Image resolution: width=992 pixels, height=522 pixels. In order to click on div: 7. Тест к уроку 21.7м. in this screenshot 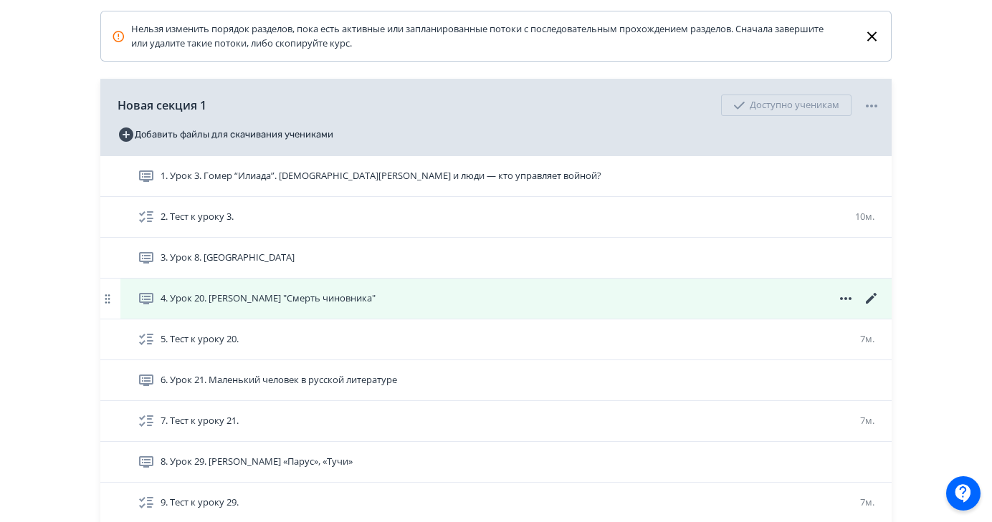, I will do `click(496, 421)`.